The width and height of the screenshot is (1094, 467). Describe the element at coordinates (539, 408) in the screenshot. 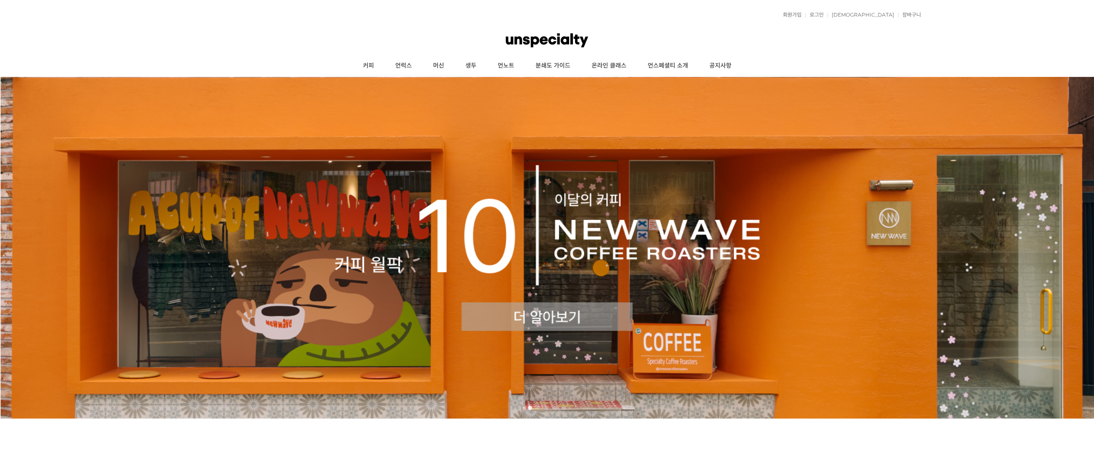

I see `a: 2` at that location.